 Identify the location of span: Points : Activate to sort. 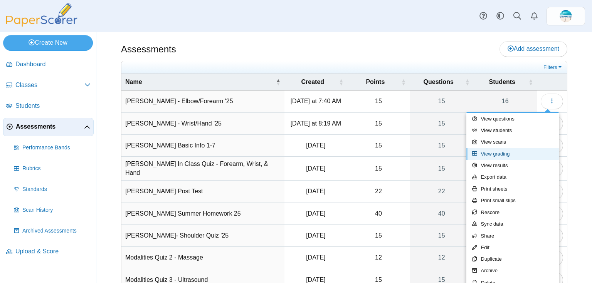
(404, 82).